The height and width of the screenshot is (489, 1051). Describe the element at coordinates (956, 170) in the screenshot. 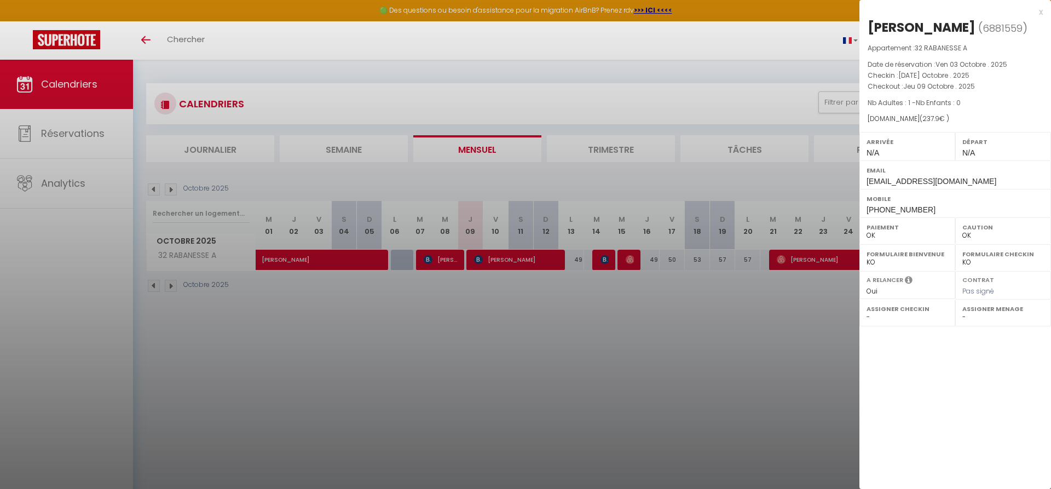

I see `label: Email` at that location.